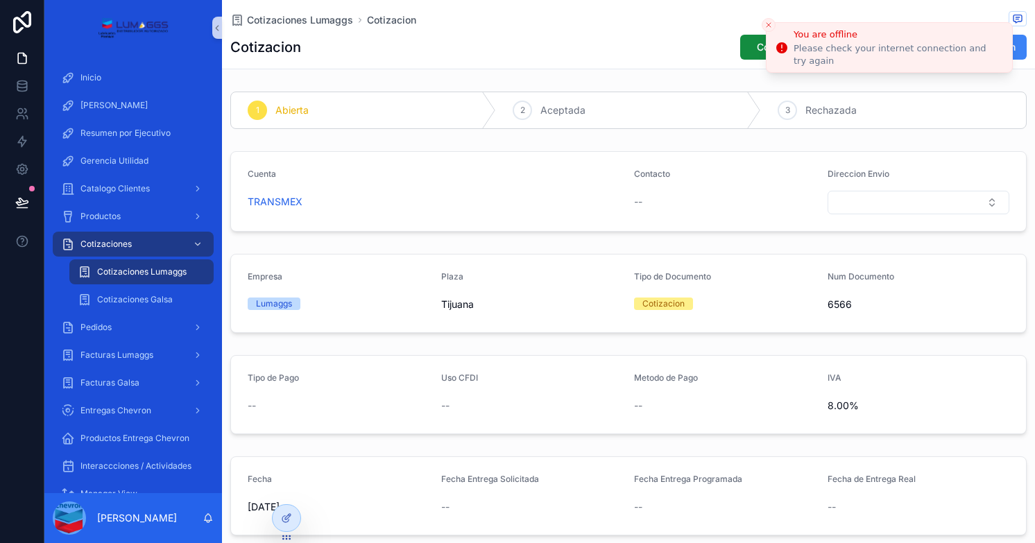 The width and height of the screenshot is (1035, 543). Describe the element at coordinates (91, 78) in the screenshot. I see `span: Inicio` at that location.